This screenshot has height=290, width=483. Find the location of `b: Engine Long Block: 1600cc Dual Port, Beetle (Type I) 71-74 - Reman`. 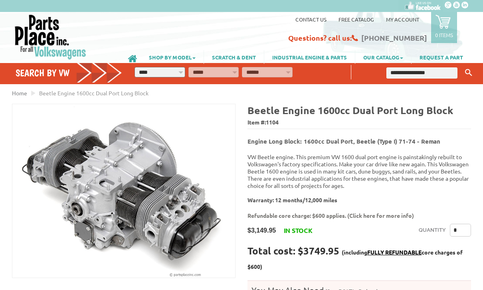

b: Engine Long Block: 1600cc Dual Port, Beetle (Type I) 71-74 - Reman is located at coordinates (344, 141).